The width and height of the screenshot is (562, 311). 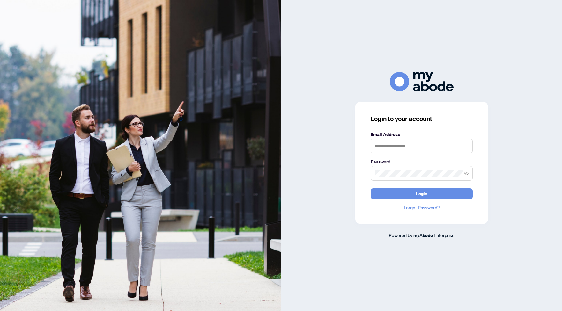 I want to click on a: Forgot Password?, so click(x=421, y=208).